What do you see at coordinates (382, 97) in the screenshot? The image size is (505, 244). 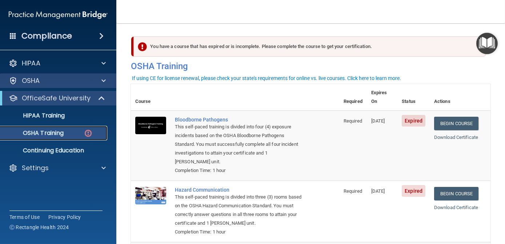 I see `th: Expires On` at bounding box center [382, 97].